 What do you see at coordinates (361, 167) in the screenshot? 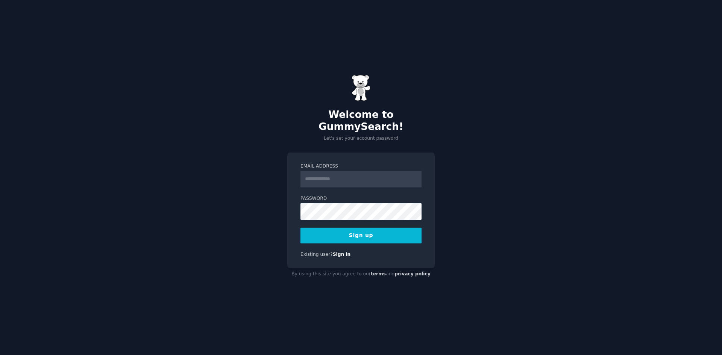
I see `label: Email Address` at bounding box center [361, 167].